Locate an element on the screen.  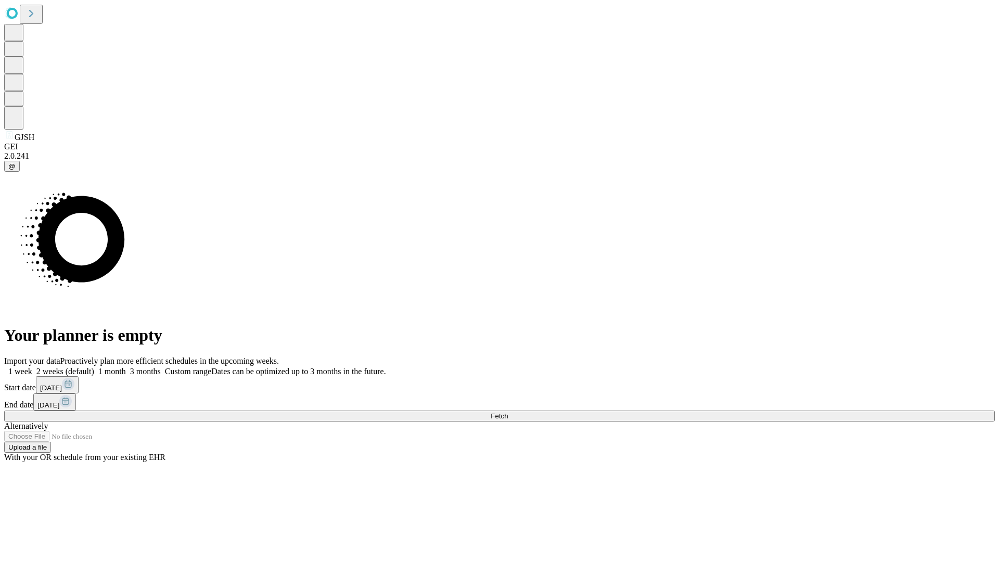
div: GEI is located at coordinates (500, 147).